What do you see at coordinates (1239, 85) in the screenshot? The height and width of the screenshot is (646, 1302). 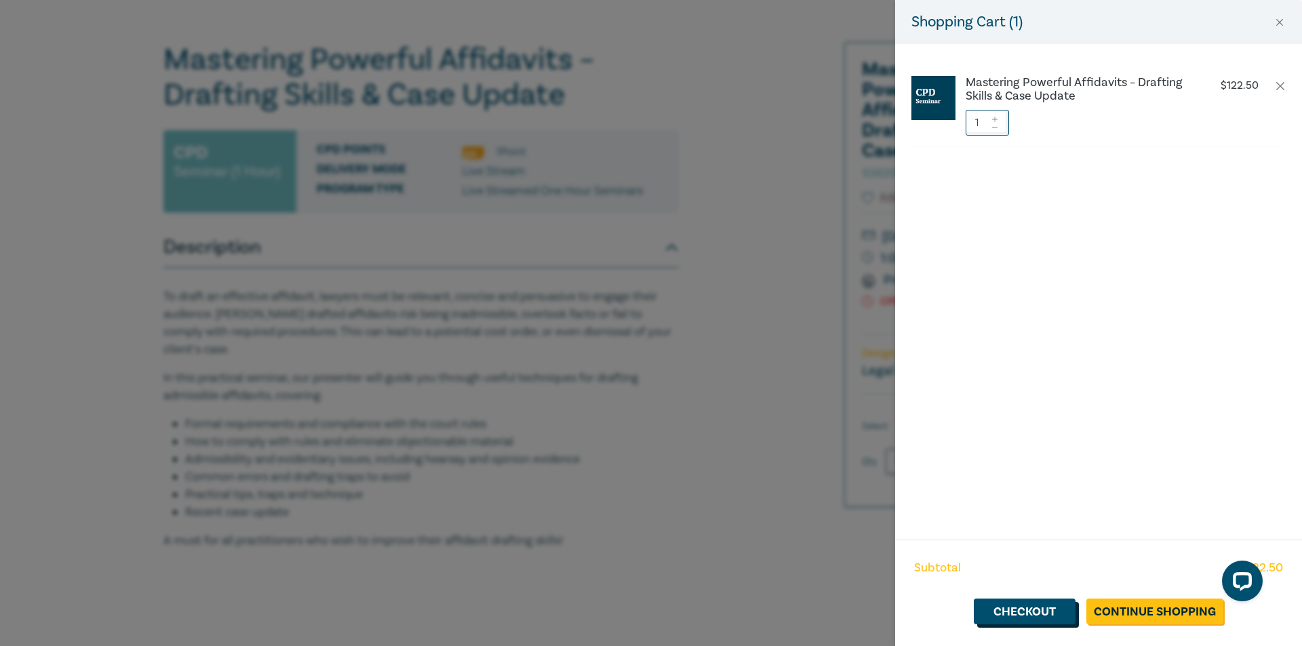 I see `p: $ 122.50` at bounding box center [1239, 85].